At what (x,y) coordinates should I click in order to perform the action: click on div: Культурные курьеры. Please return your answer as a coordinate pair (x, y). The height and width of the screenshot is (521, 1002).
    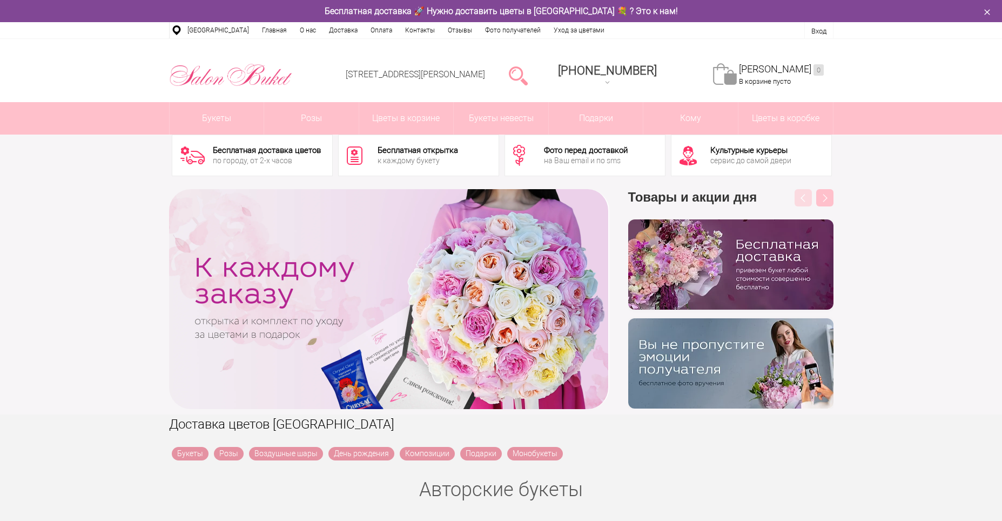
    Looking at the image, I should click on (751, 150).